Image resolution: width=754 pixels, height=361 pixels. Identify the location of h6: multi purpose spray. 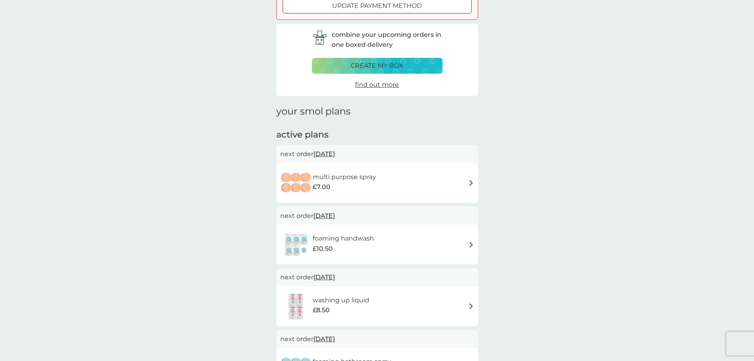
(344, 177).